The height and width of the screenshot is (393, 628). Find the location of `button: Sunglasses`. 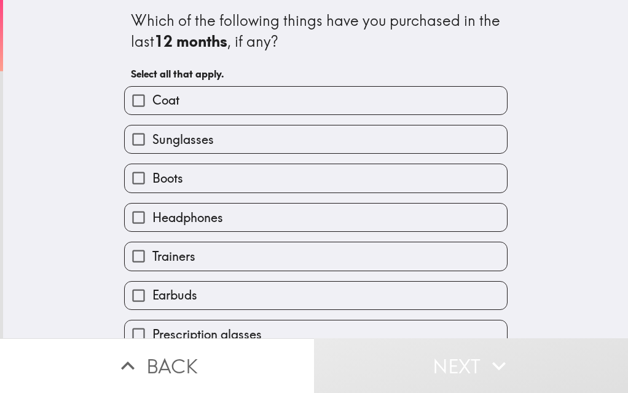

button: Sunglasses is located at coordinates (316, 139).